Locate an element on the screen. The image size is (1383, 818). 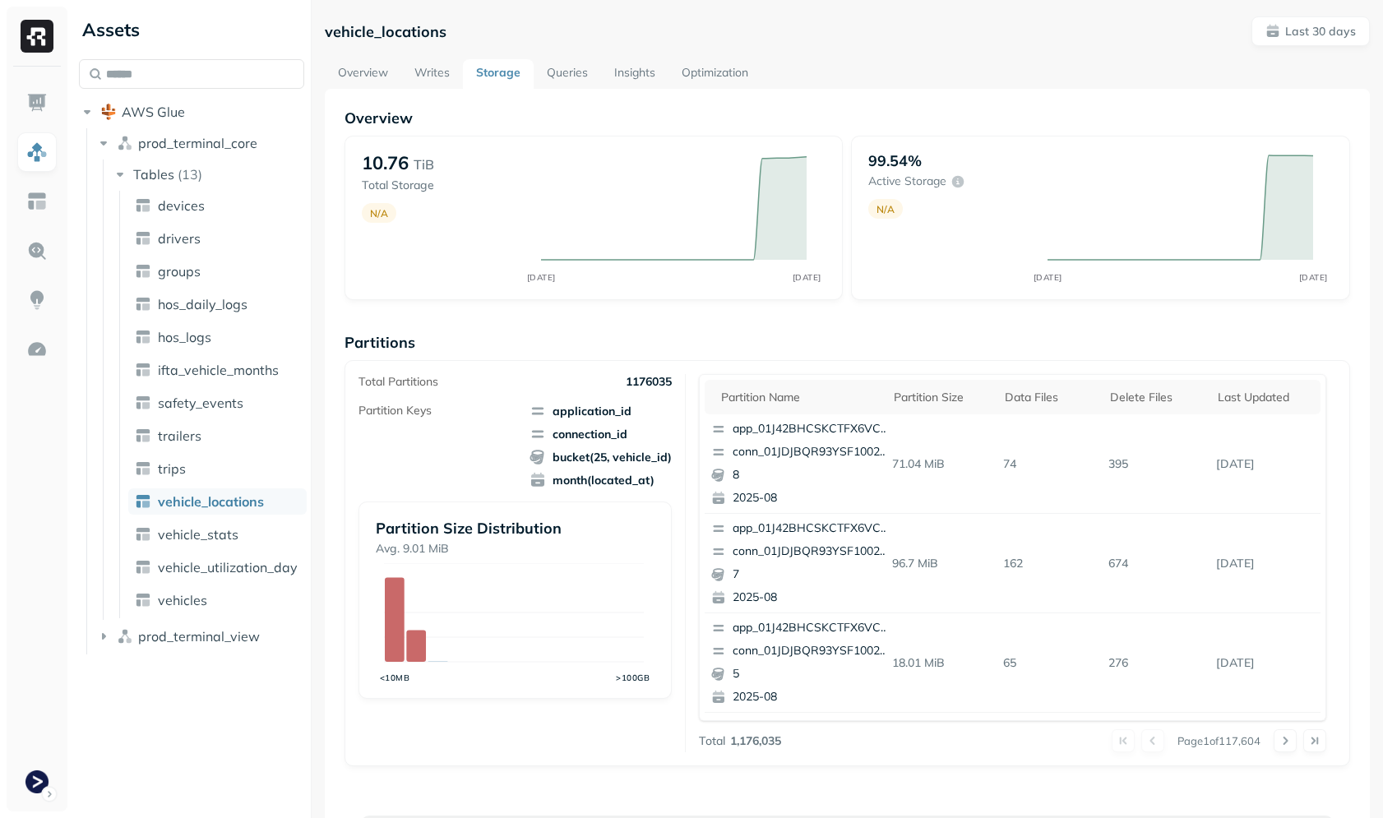
span: vehicles is located at coordinates (183, 600).